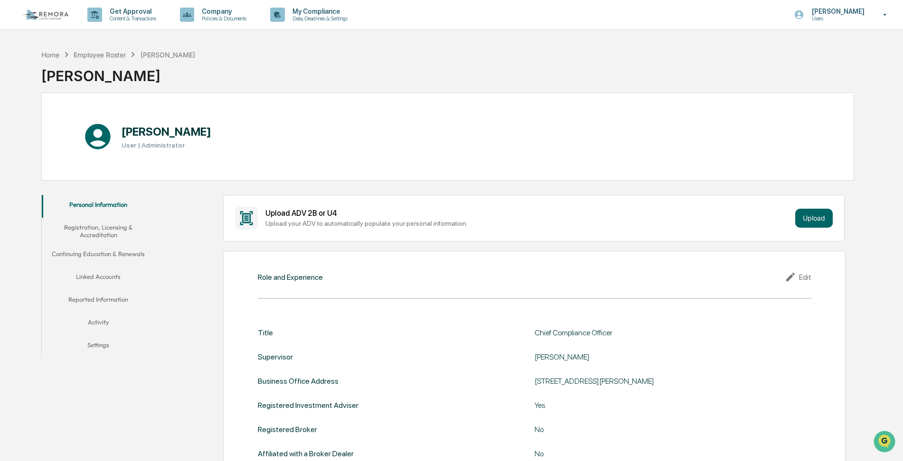 Image resolution: width=903 pixels, height=461 pixels. I want to click on p: My Compliance, so click(318, 11).